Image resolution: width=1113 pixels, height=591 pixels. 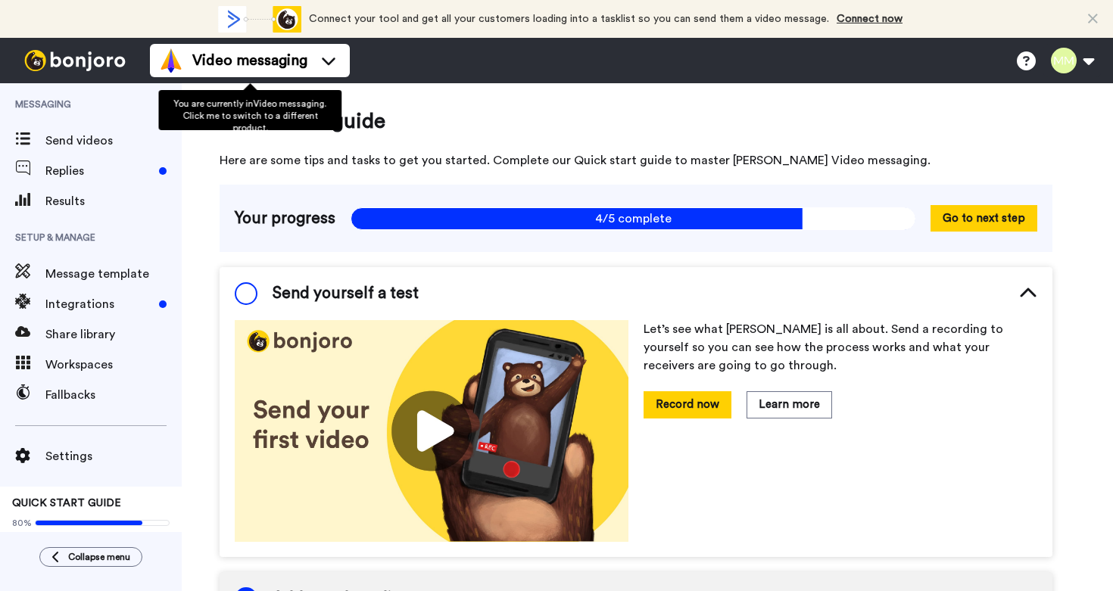 What do you see at coordinates (99, 304) in the screenshot?
I see `span: Integrations` at bounding box center [99, 304].